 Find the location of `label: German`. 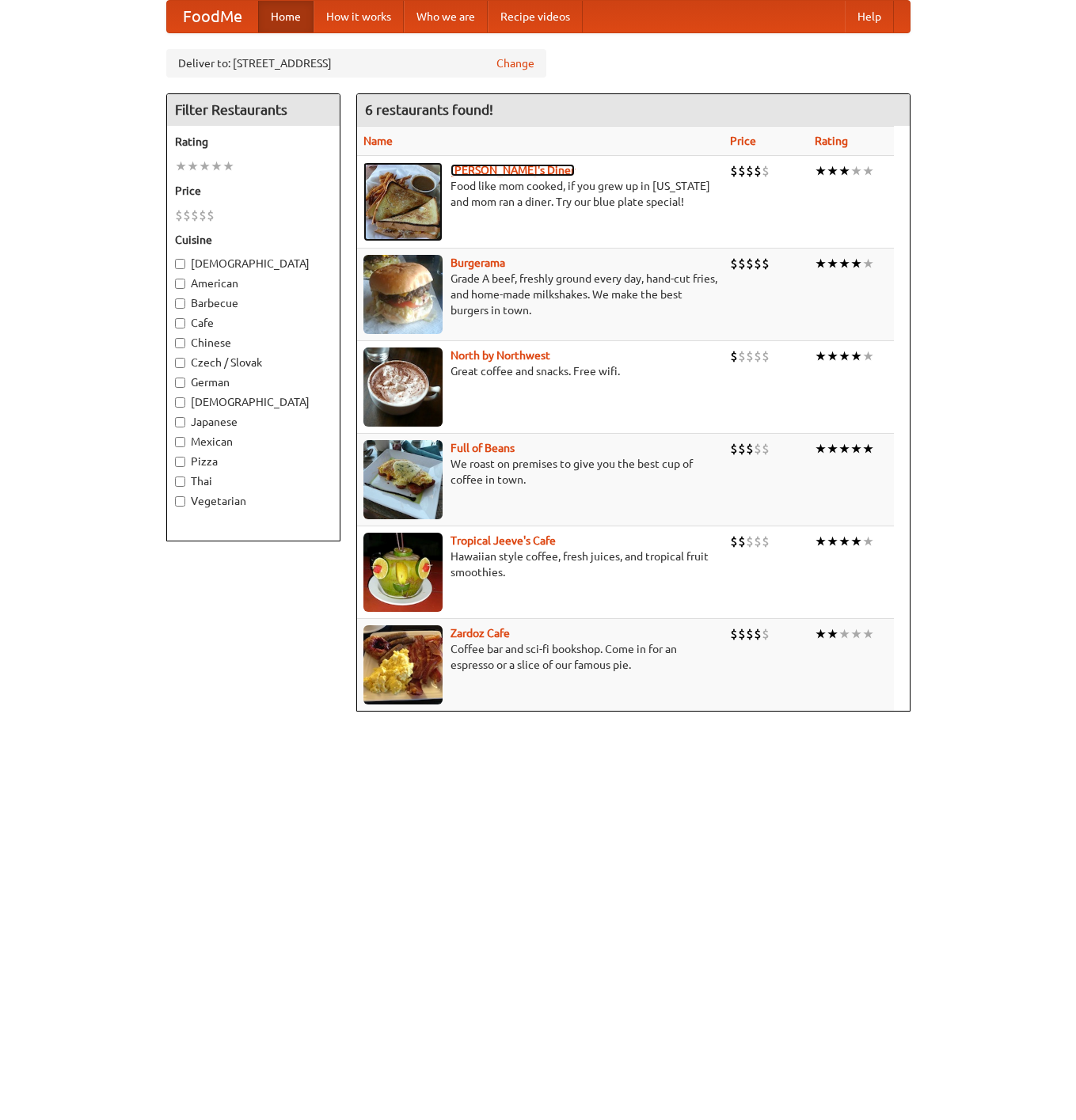

label: German is located at coordinates (253, 383).